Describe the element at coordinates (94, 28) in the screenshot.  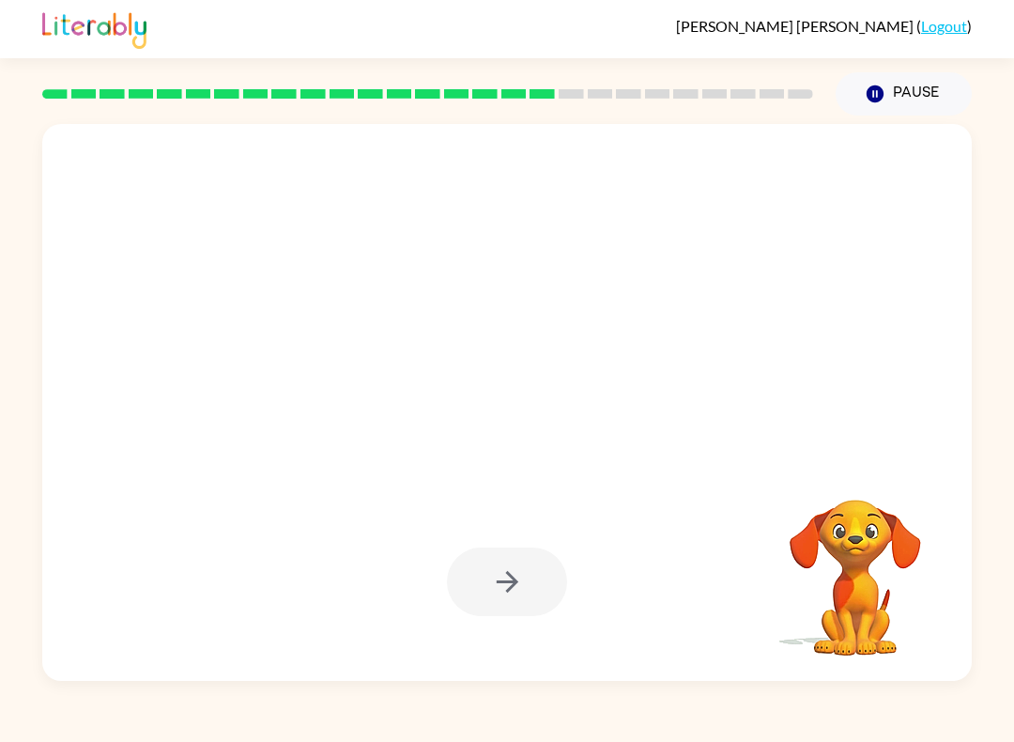
I see `img: Literably` at that location.